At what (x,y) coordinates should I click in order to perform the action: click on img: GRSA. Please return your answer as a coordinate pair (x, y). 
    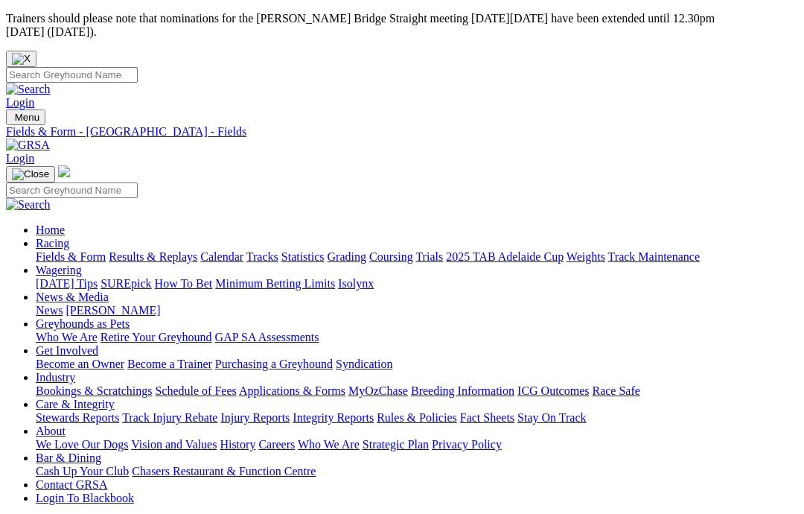
    Looking at the image, I should click on (28, 145).